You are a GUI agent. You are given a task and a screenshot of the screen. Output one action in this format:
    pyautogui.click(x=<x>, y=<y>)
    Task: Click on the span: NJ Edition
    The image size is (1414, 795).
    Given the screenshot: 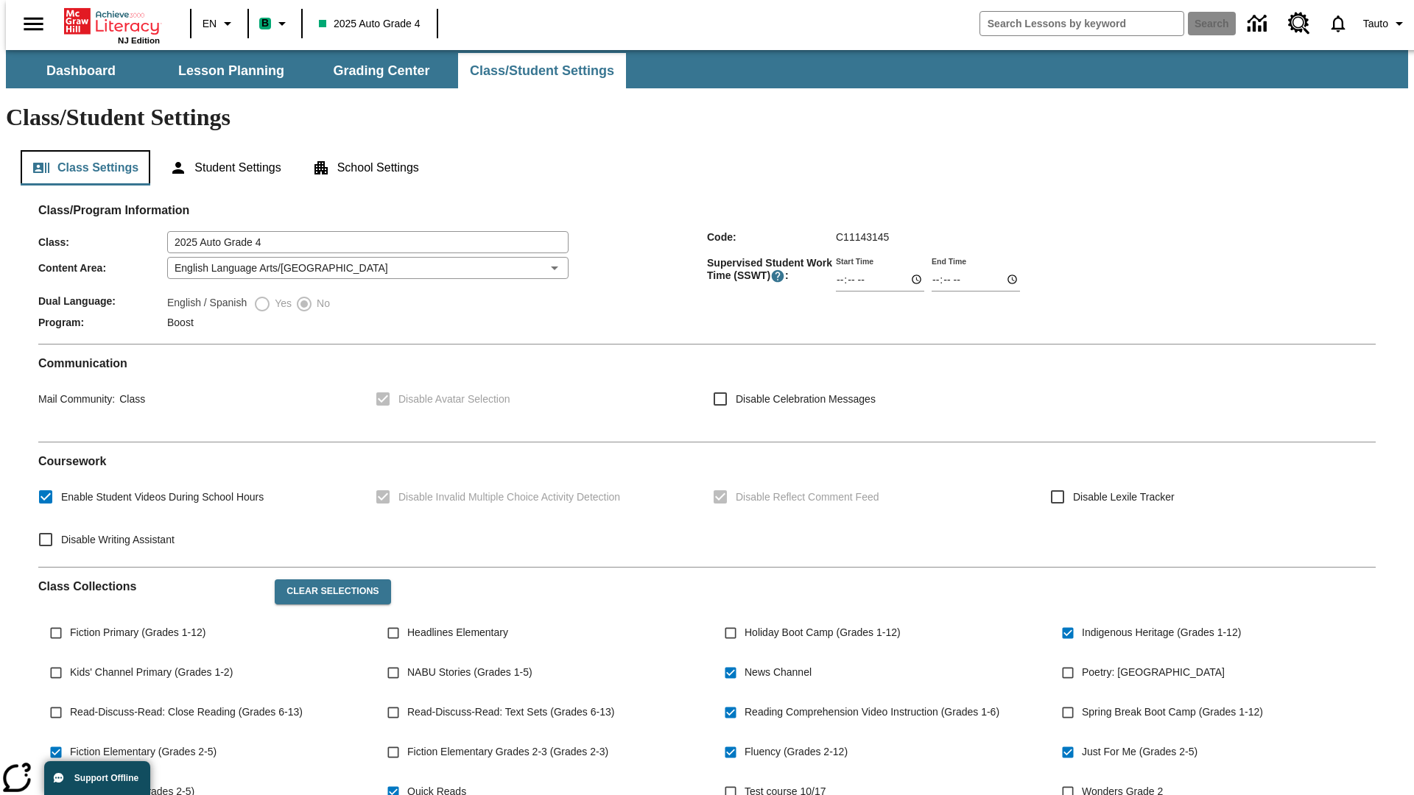 What is the action you would take?
    pyautogui.click(x=138, y=40)
    